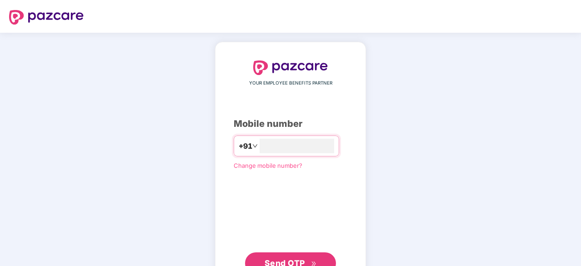 This screenshot has width=581, height=266. Describe the element at coordinates (245, 146) in the screenshot. I see `span: +91` at that location.